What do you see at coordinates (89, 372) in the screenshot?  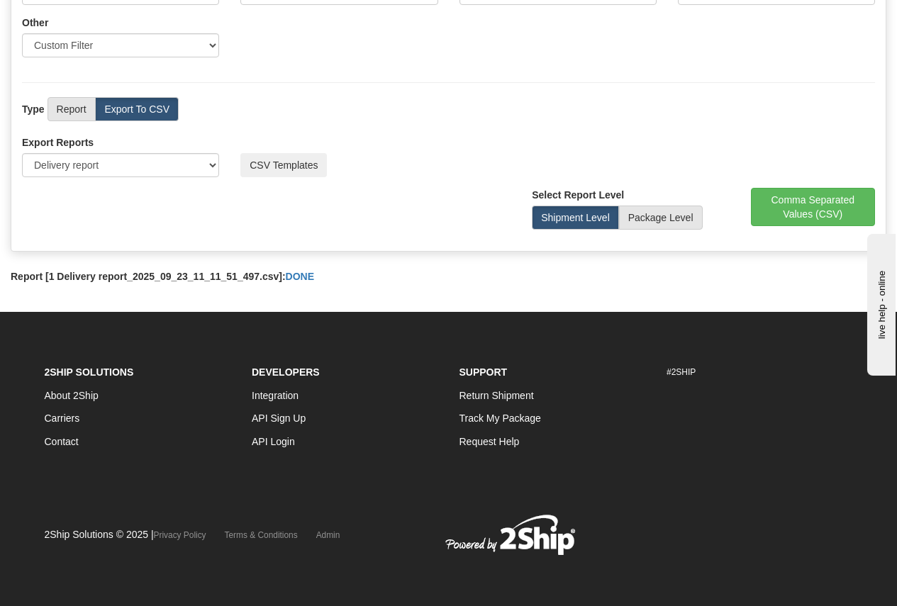 I see `strong: 2Ship Solutions` at bounding box center [89, 372].